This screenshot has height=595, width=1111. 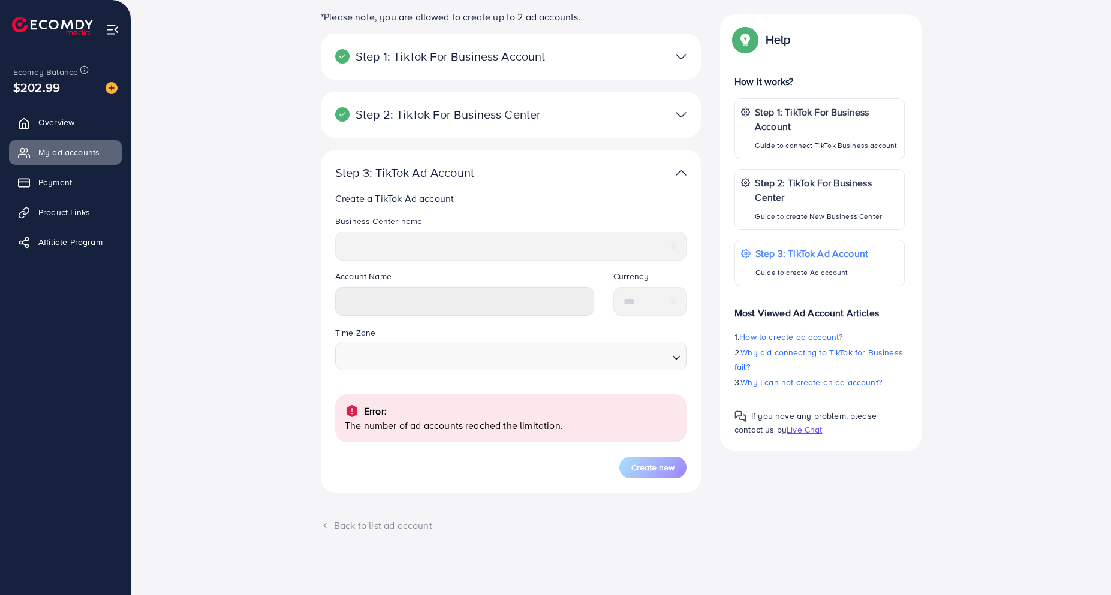 What do you see at coordinates (65, 122) in the screenshot?
I see `a: Overview` at bounding box center [65, 122].